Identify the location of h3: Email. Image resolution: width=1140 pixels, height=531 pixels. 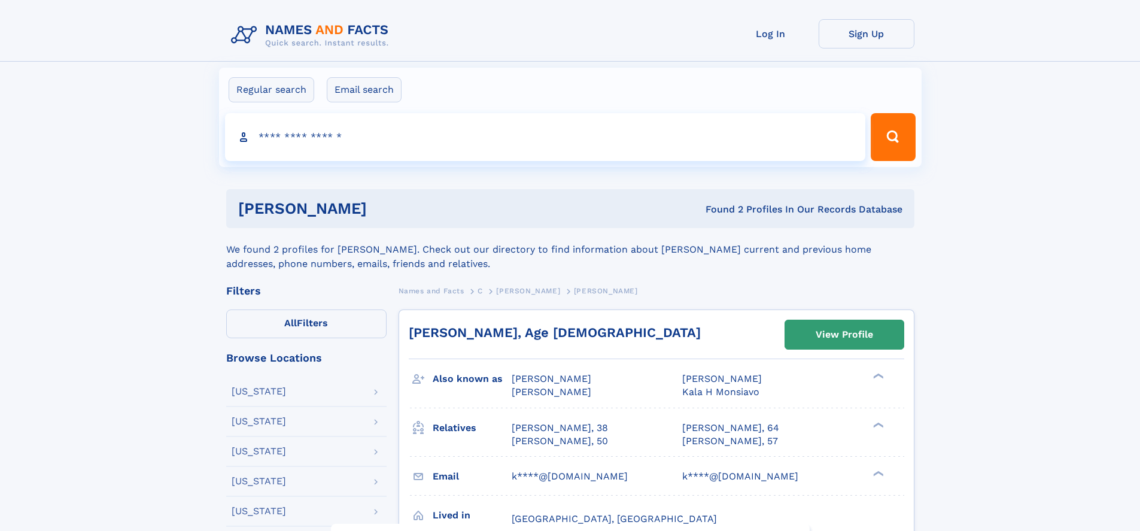
(472, 477).